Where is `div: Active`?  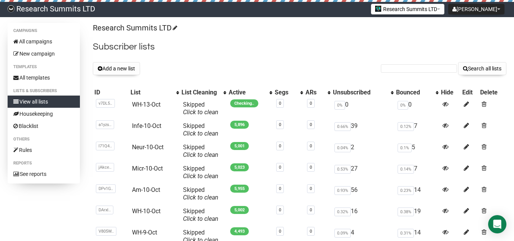 div: Active is located at coordinates (247, 93).